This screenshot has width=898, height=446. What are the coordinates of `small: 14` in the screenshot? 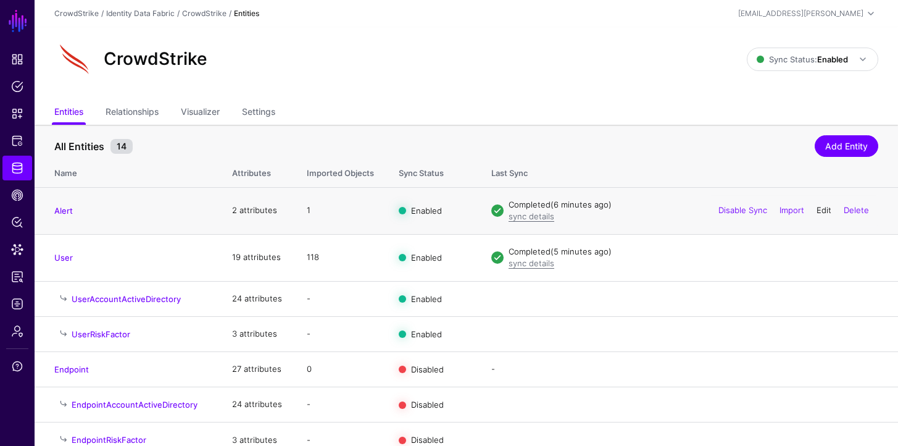 It's located at (122, 146).